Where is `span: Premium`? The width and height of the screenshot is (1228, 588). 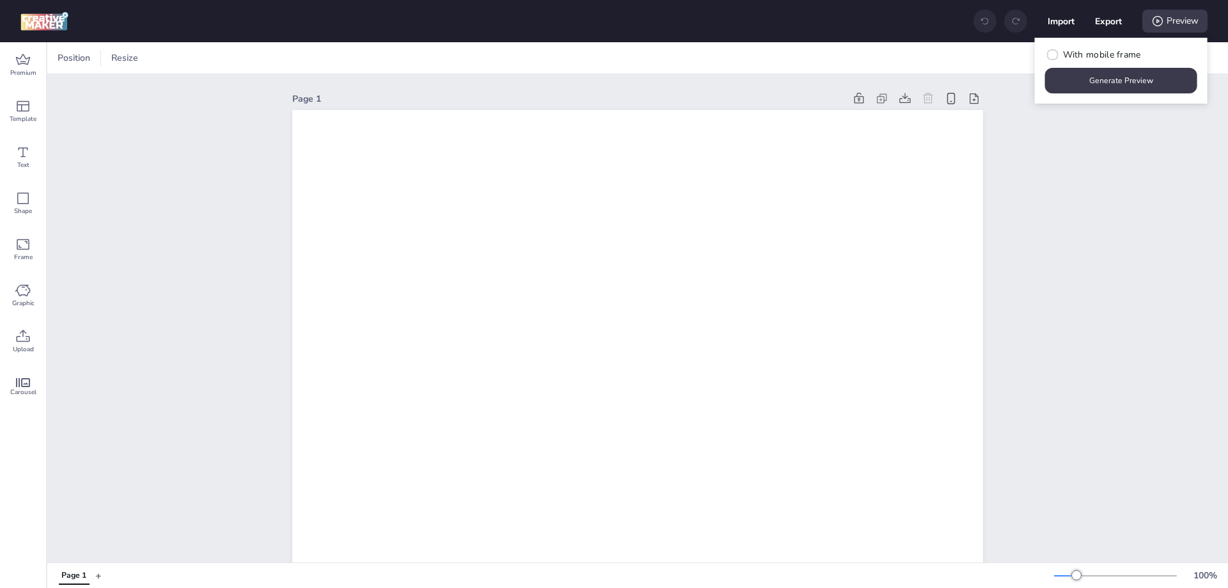 span: Premium is located at coordinates (23, 73).